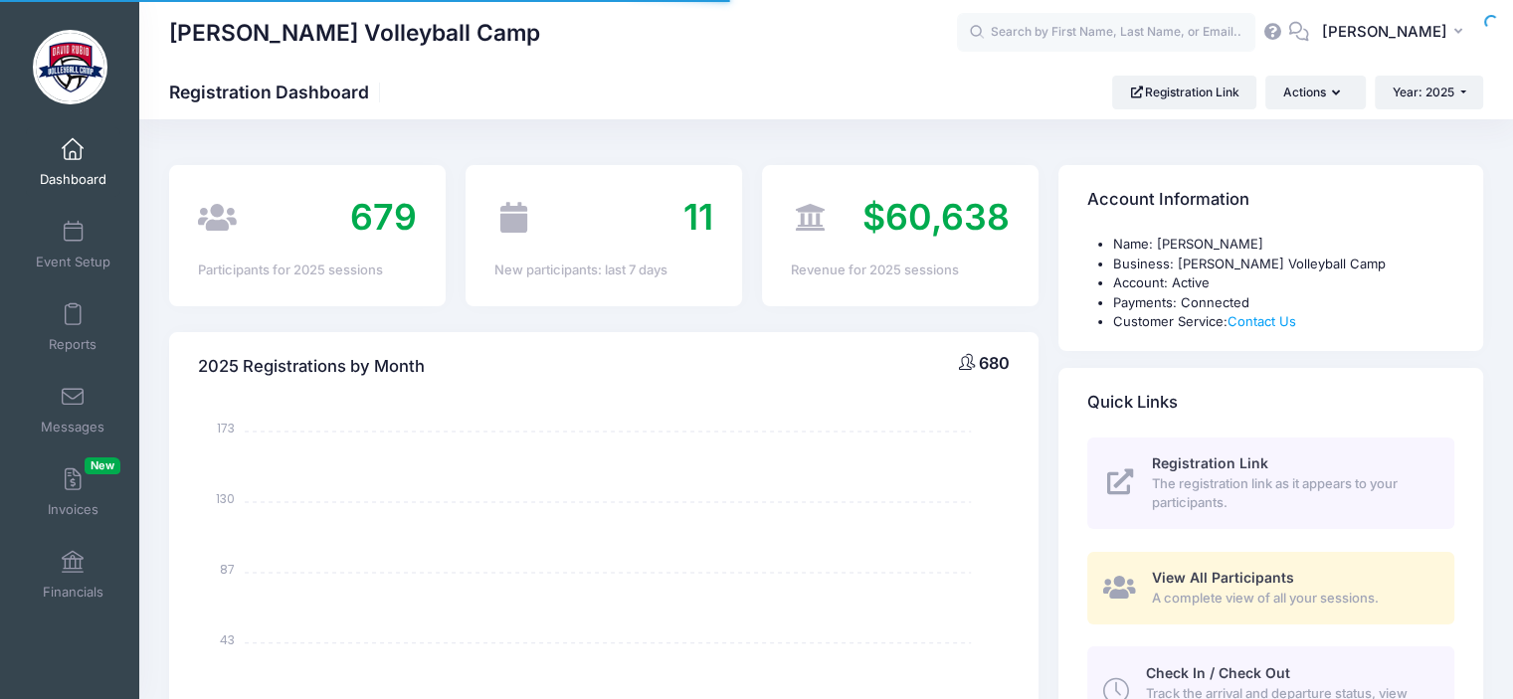 This screenshot has height=699, width=1513. I want to click on button: Year: 2025, so click(1428, 92).